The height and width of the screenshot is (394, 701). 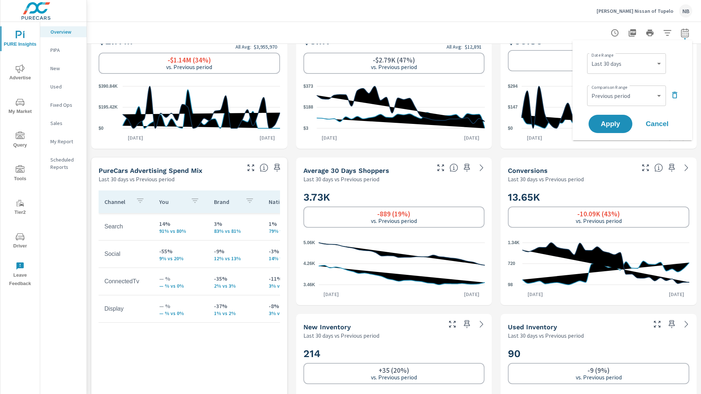 I want to click on text: $0, so click(x=511, y=128).